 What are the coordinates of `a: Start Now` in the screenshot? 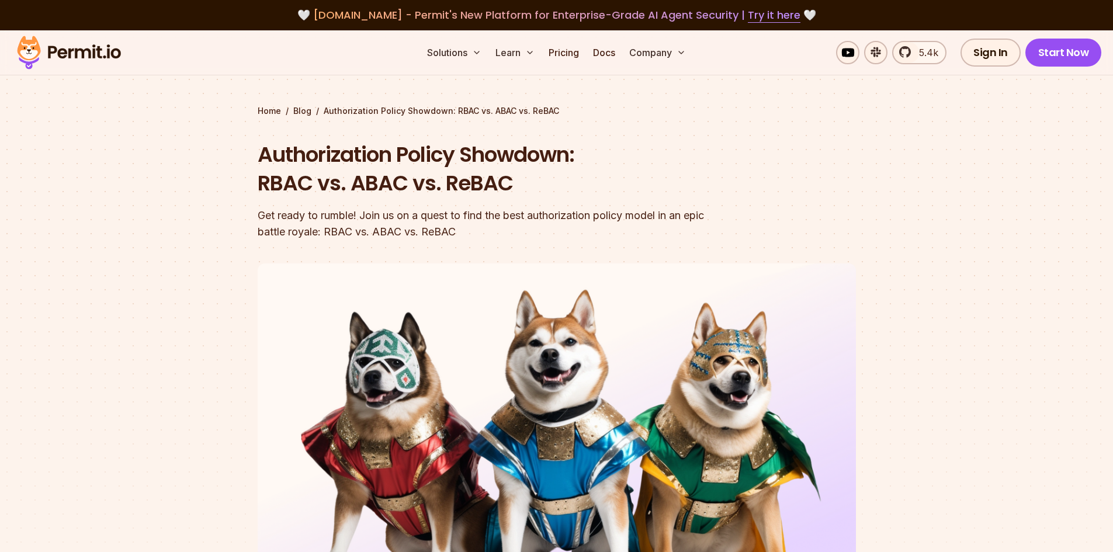 It's located at (1064, 53).